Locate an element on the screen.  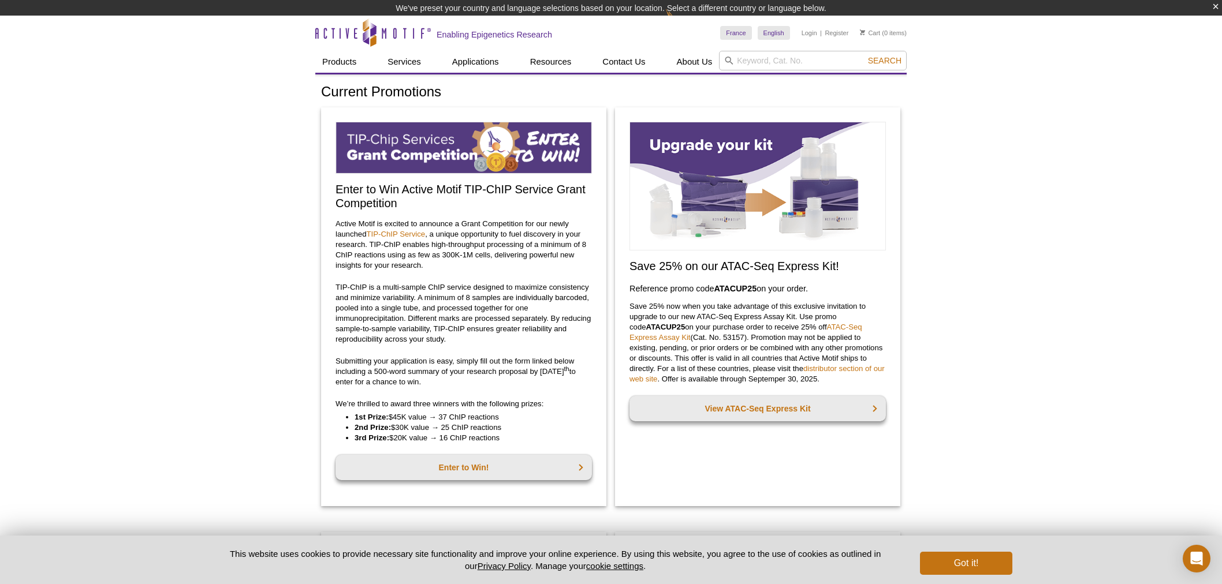
a: View ATAC-Seq Express Kit is located at coordinates (758, 409).